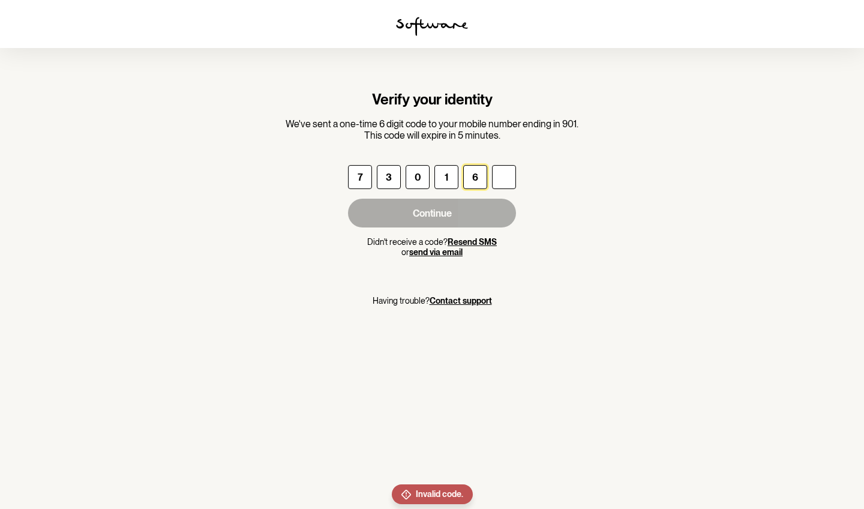 This screenshot has height=509, width=864. I want to click on button: send via email, so click(436, 252).